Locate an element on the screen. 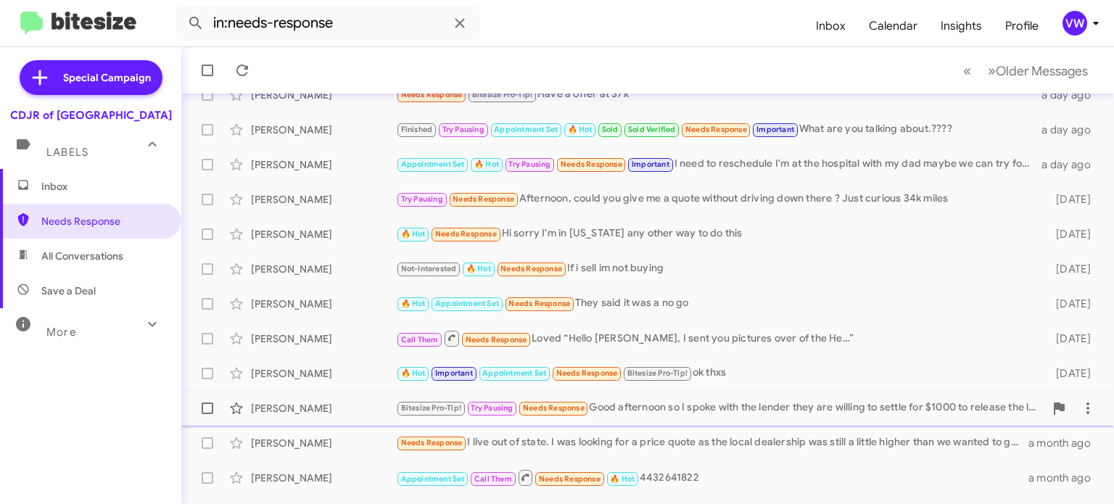  span: Calendar is located at coordinates (892, 26).